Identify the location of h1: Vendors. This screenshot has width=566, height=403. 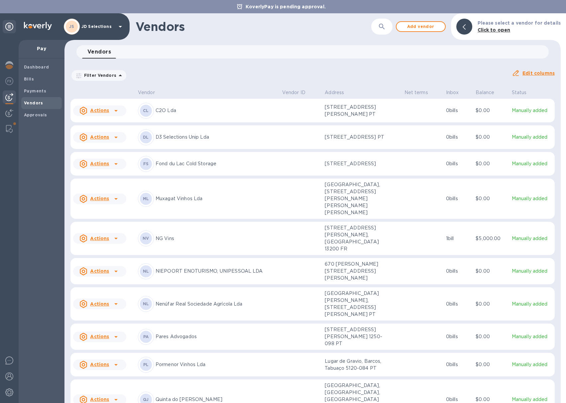
(253, 27).